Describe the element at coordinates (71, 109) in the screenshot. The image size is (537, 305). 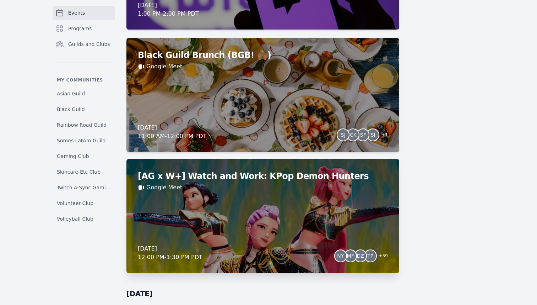
I see `span: Black Guild` at that location.